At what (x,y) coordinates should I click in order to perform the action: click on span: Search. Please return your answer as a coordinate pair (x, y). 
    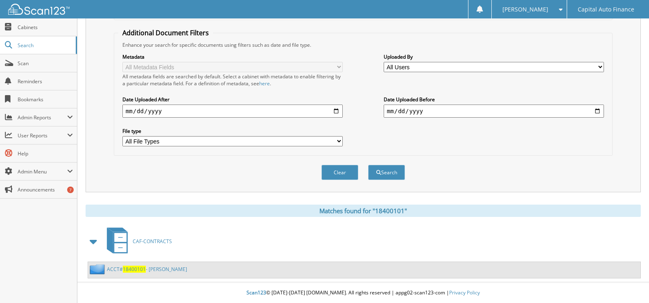
    Looking at the image, I should click on (45, 45).